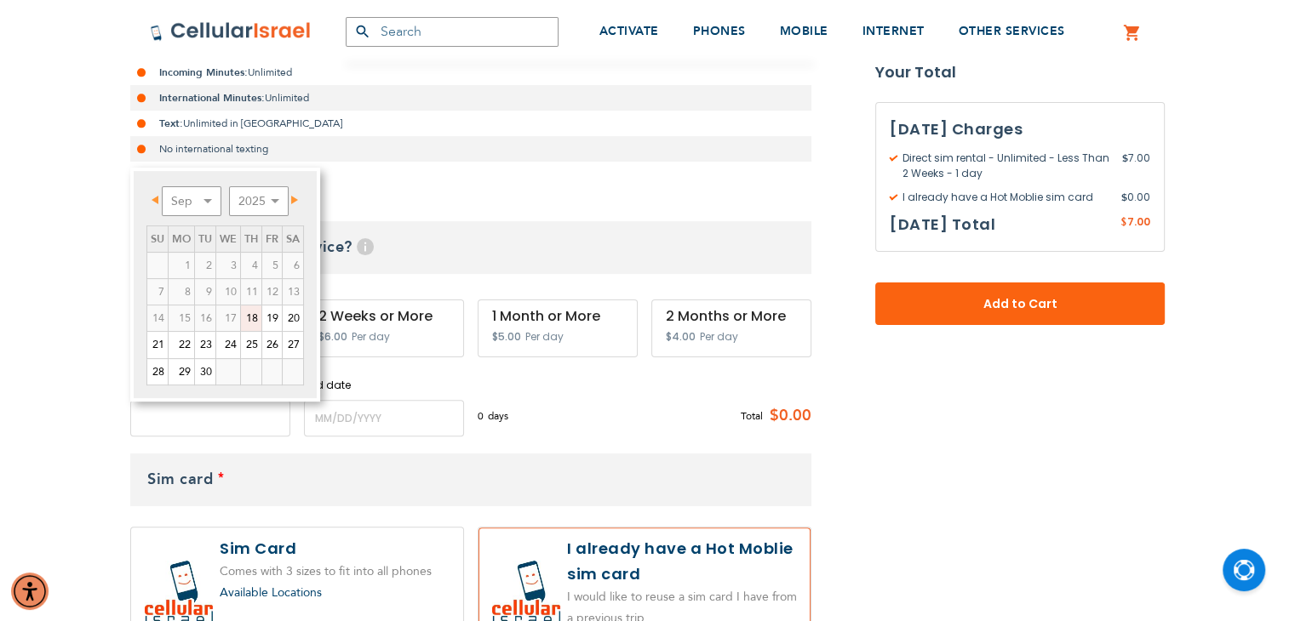  What do you see at coordinates (181, 239) in the screenshot?
I see `span: Monday` at bounding box center [181, 239].